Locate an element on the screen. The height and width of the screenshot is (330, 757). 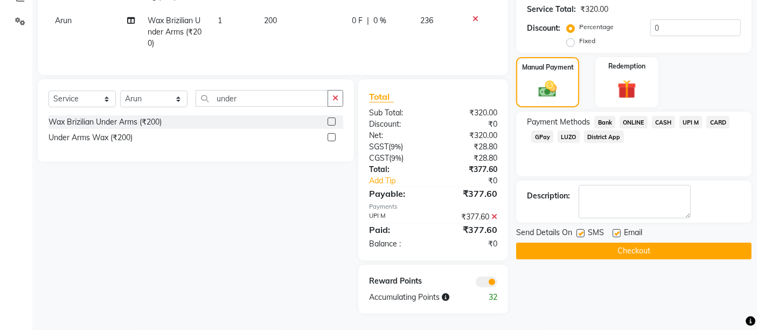
a: Add Tip is located at coordinates (403, 180).